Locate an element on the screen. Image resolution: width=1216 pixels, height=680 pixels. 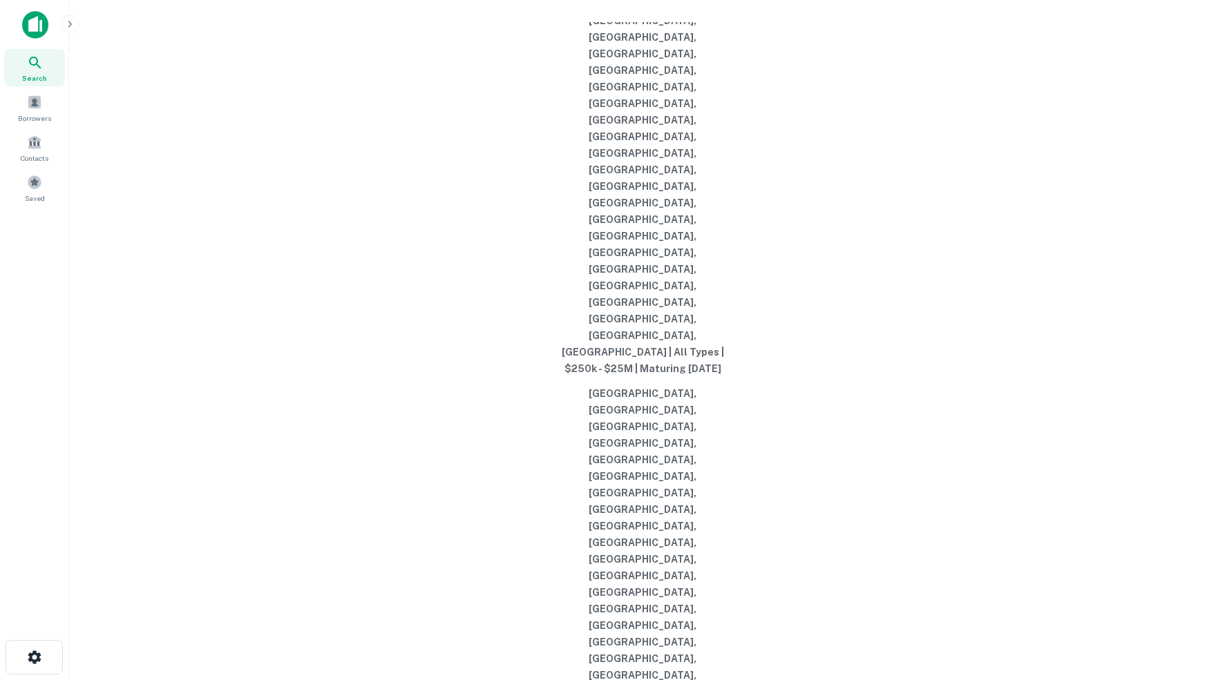
div: Chat Widget is located at coordinates (1181, 603).